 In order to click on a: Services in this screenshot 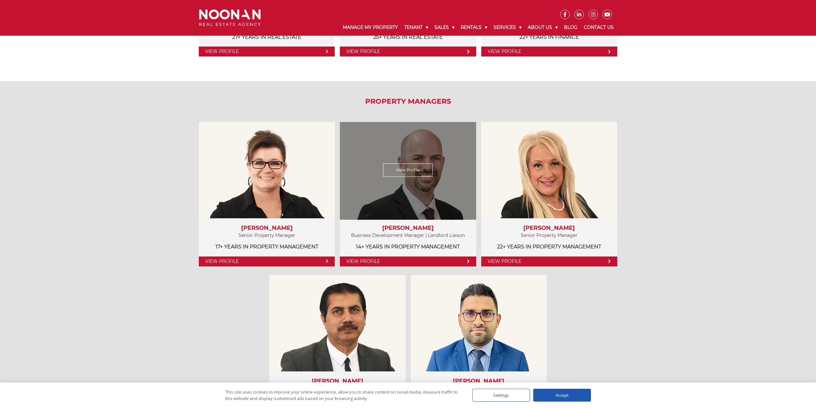, I will do `click(507, 27)`.